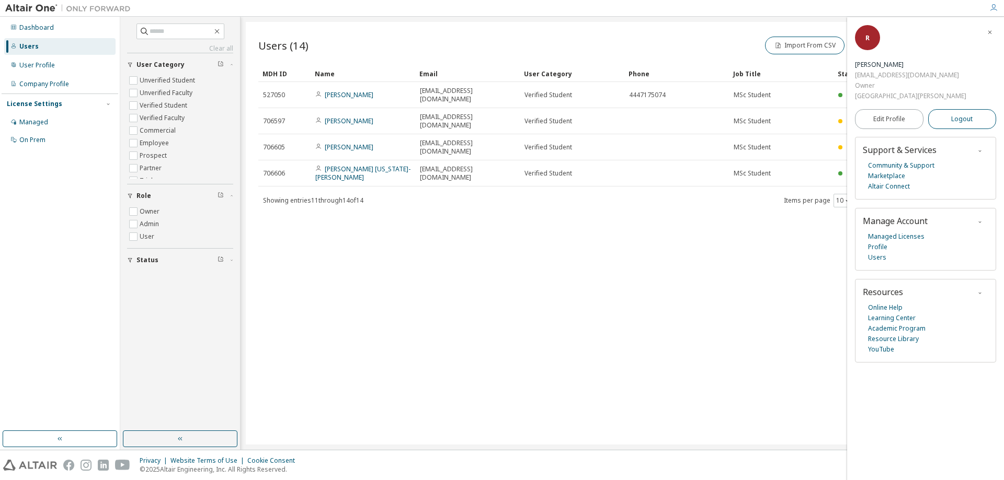 Image resolution: width=1004 pixels, height=480 pixels. I want to click on a: Marketplace, so click(886, 176).